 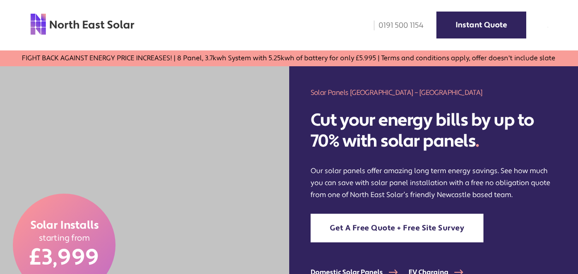 What do you see at coordinates (434, 131) in the screenshot?
I see `h2: Cut your energy bills by up to 70% with solar panels` at bounding box center [434, 131].